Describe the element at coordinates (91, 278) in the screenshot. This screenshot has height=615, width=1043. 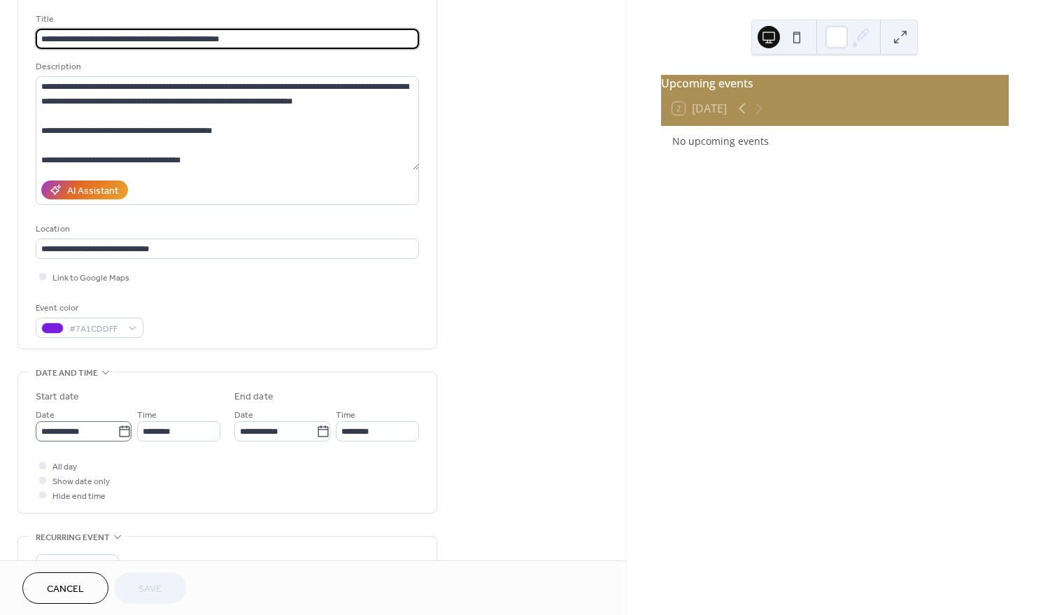
I see `span: Link to Google Maps` at that location.